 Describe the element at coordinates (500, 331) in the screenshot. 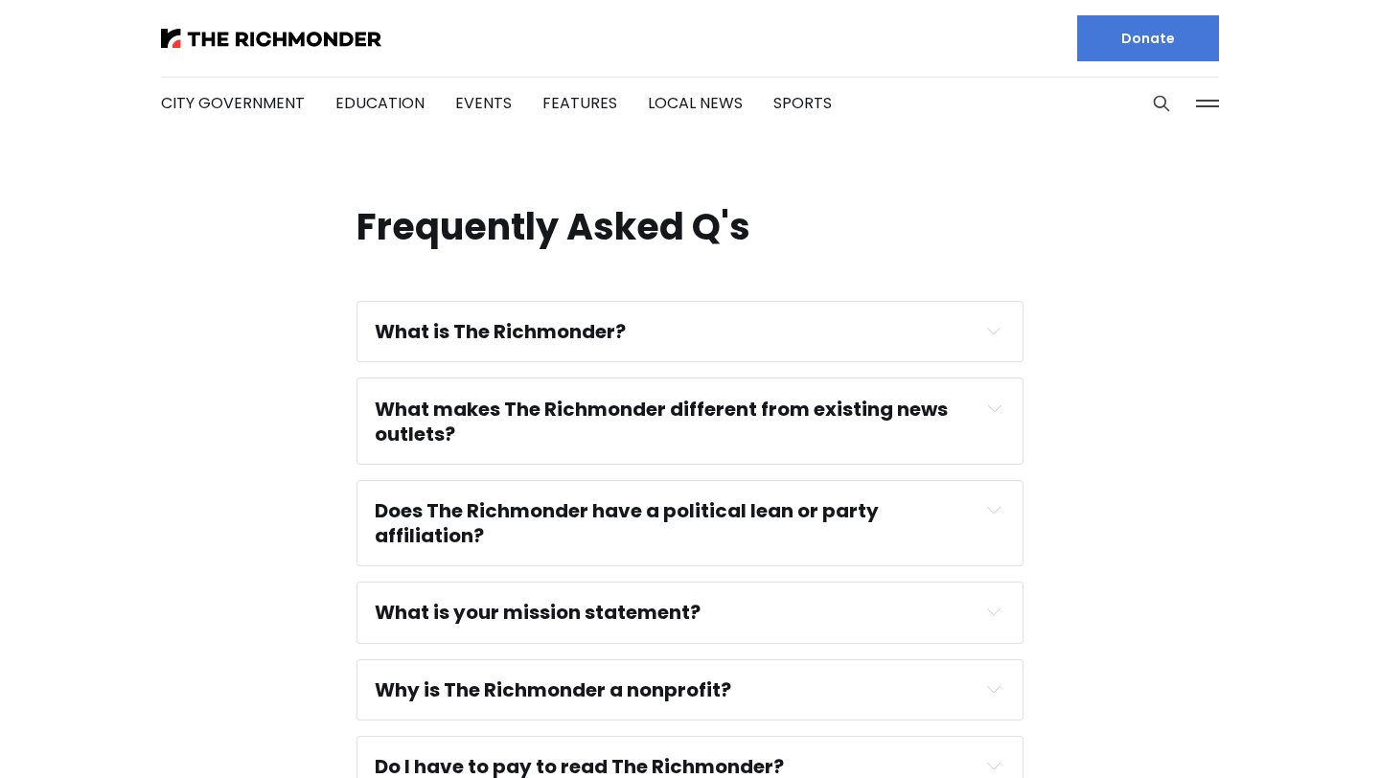

I see `strong: What is The Richmonder?` at that location.